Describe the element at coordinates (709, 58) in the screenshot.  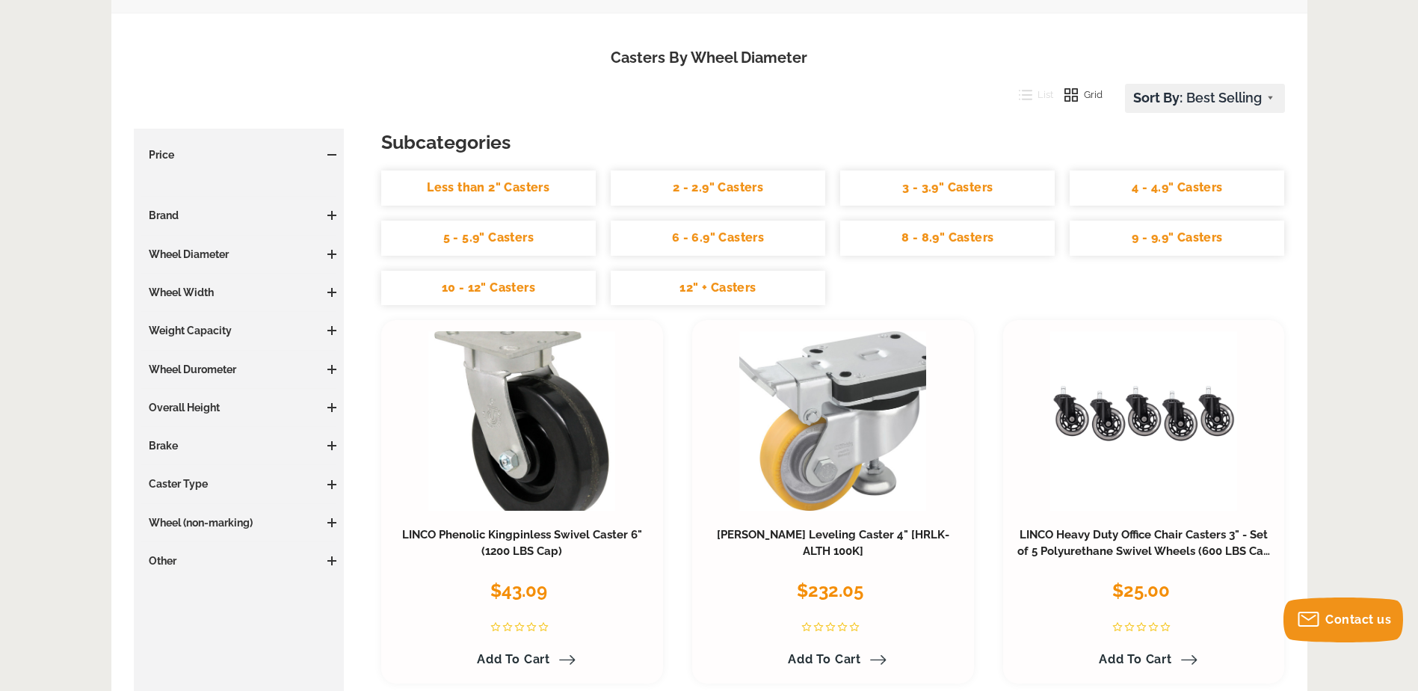
I see `h1: Casters By Wheel Diameter` at that location.